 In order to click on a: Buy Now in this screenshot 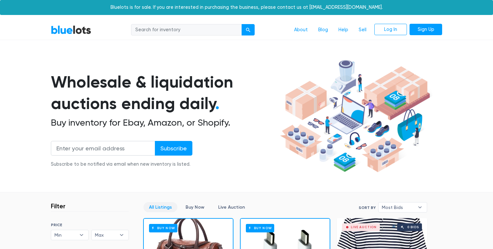, I will do `click(195, 207)`.